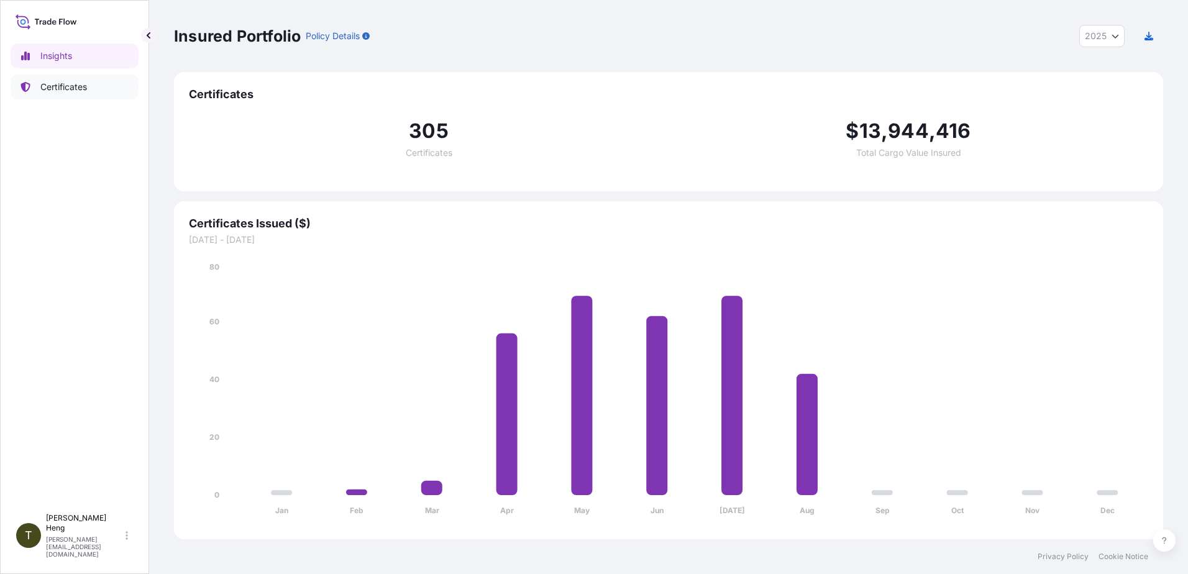 The height and width of the screenshot is (574, 1188). Describe the element at coordinates (333, 36) in the screenshot. I see `p: Policy Details` at that location.